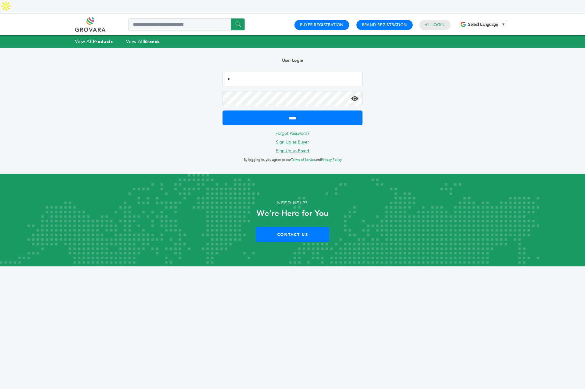 The image size is (585, 389). What do you see at coordinates (293, 133) in the screenshot?
I see `a: Forgot Password?` at bounding box center [293, 133].